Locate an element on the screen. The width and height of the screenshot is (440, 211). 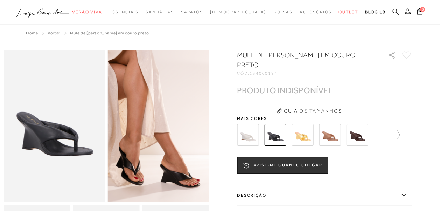
div: CÓD: is located at coordinates (307, 73).